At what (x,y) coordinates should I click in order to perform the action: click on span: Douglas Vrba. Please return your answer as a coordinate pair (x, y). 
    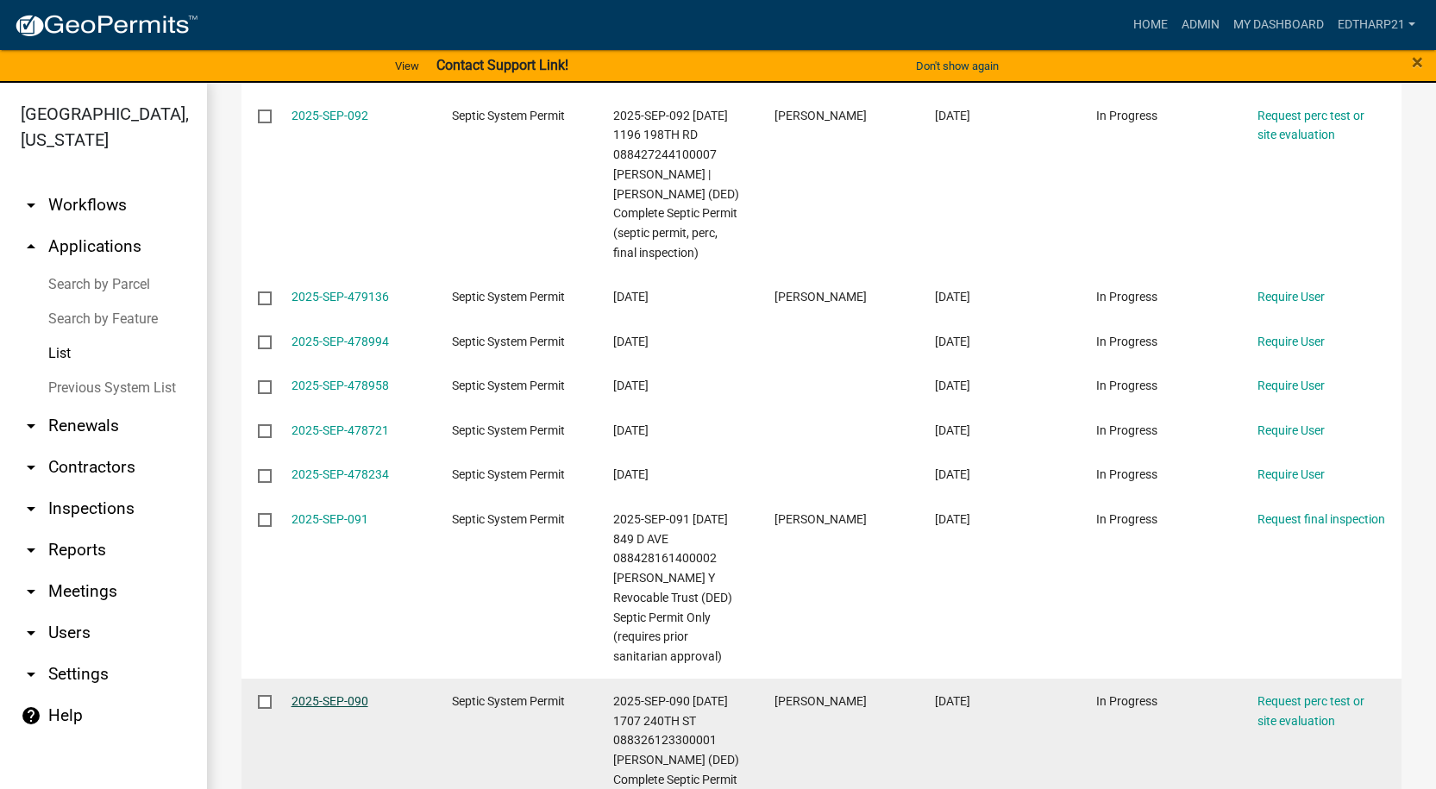
    Looking at the image, I should click on (820, 116).